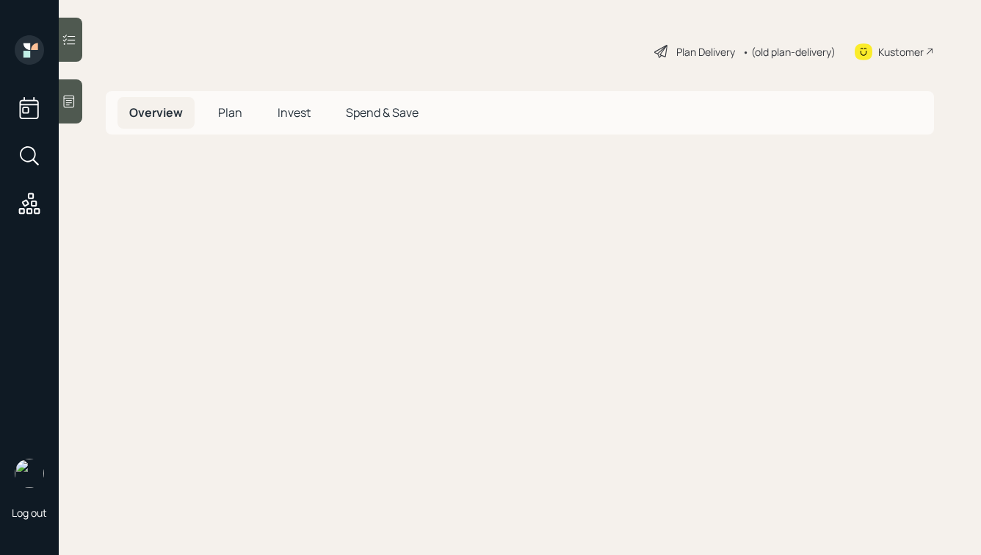  I want to click on div: Kustomer, so click(901, 51).